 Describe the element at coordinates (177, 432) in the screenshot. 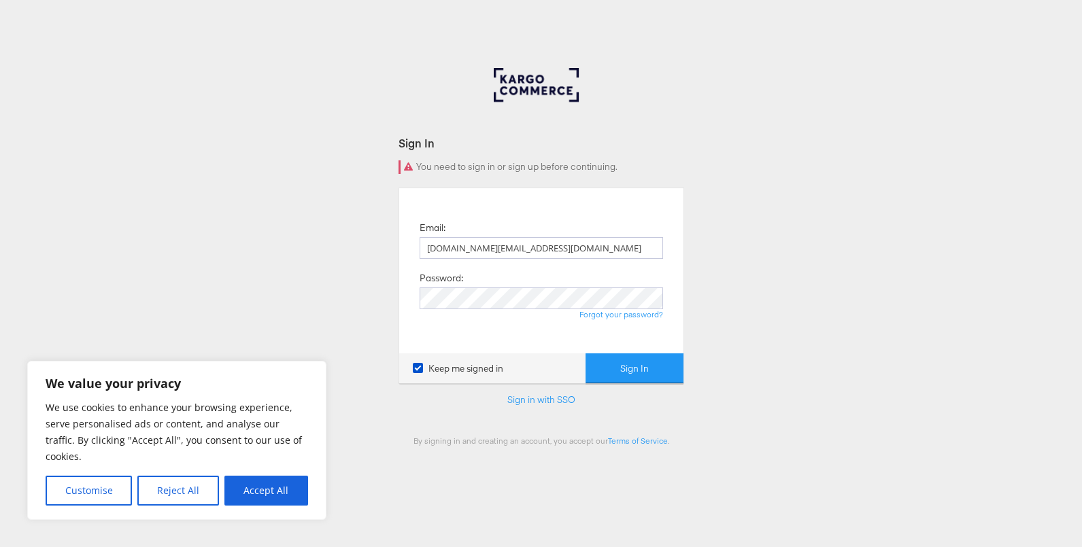

I see `p: We use cookies to enhance your browsing experience, serve personalised ads or content, and analys...` at that location.